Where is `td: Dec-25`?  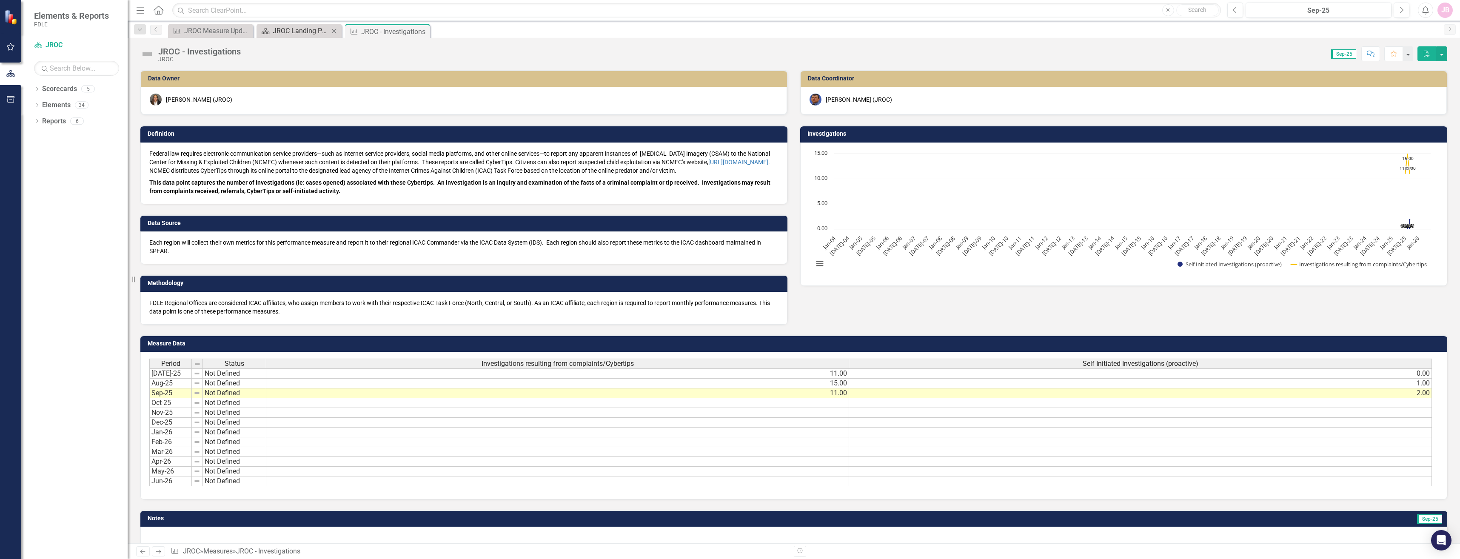 td: Dec-25 is located at coordinates (171, 422).